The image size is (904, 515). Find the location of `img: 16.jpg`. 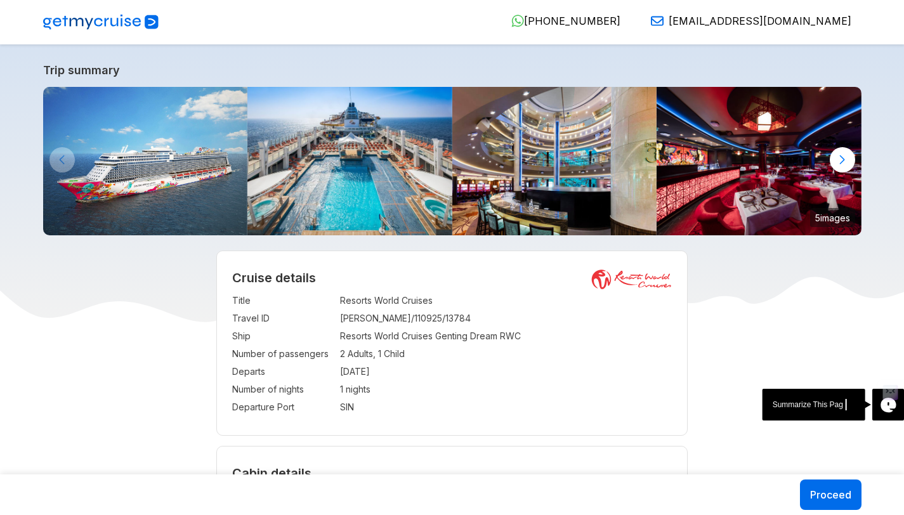

img: 16.jpg is located at coordinates (758, 161).